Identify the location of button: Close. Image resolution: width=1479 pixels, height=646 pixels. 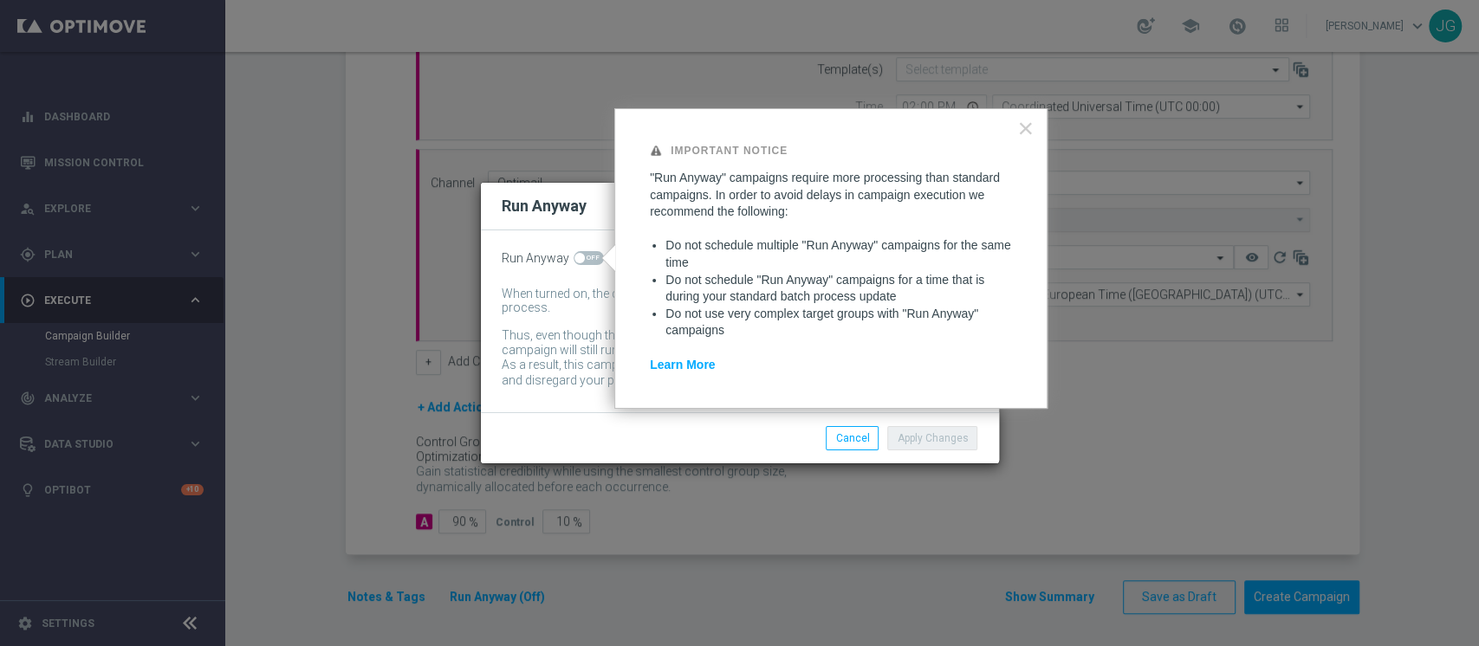
(1025, 128).